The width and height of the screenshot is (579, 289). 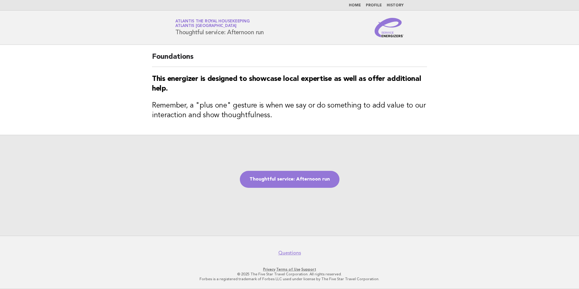 What do you see at coordinates (290, 253) in the screenshot?
I see `a: Questions` at bounding box center [290, 253].